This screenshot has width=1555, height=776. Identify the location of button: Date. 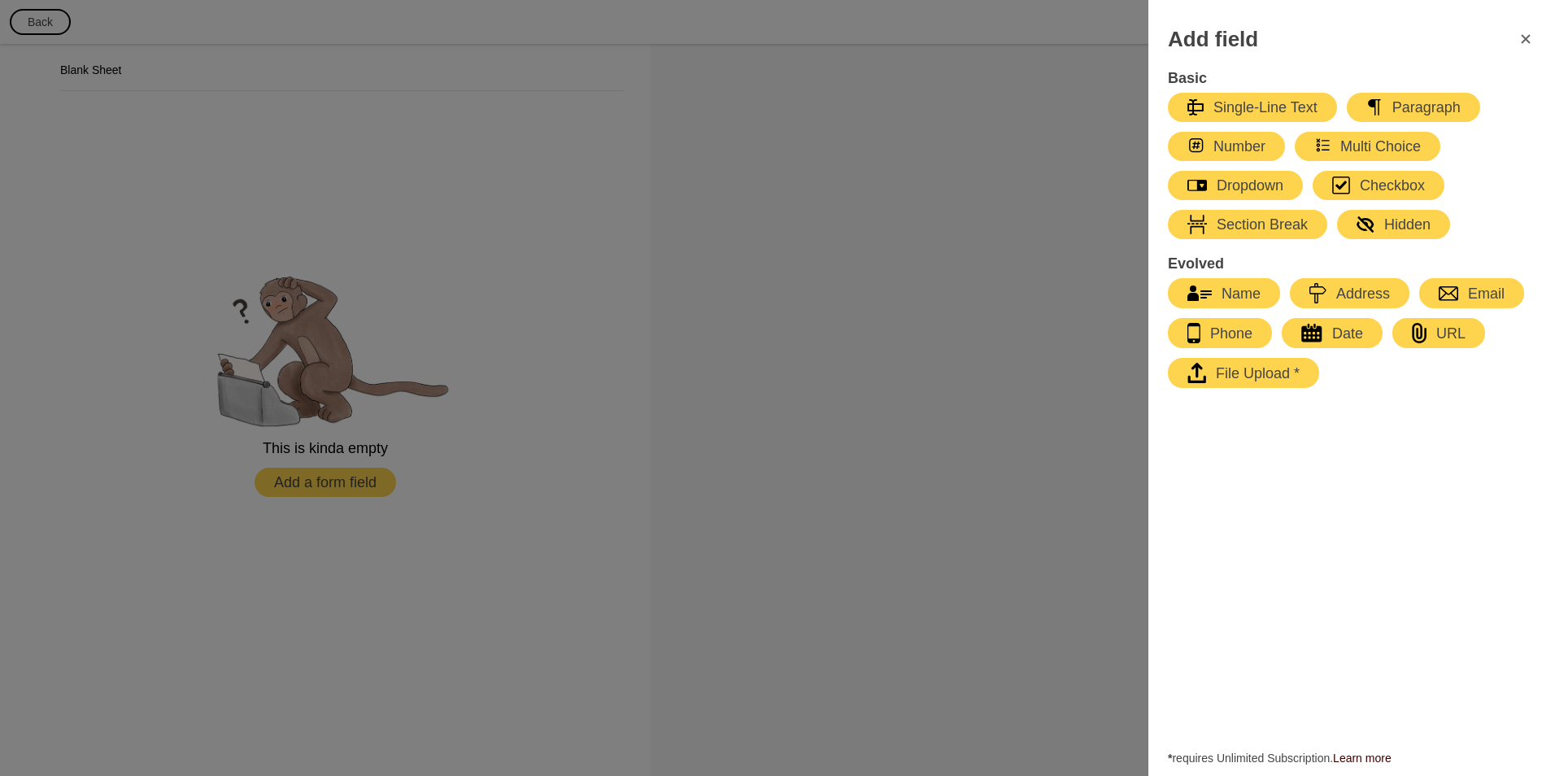
(1332, 333).